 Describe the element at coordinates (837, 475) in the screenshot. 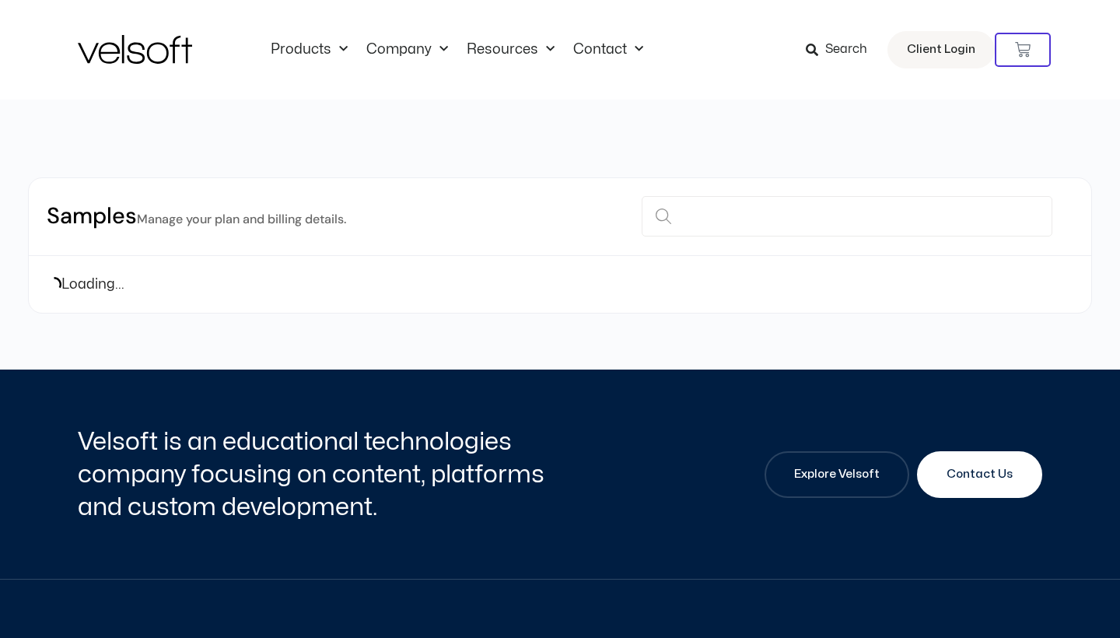

I see `a: Explore Velsoft` at that location.